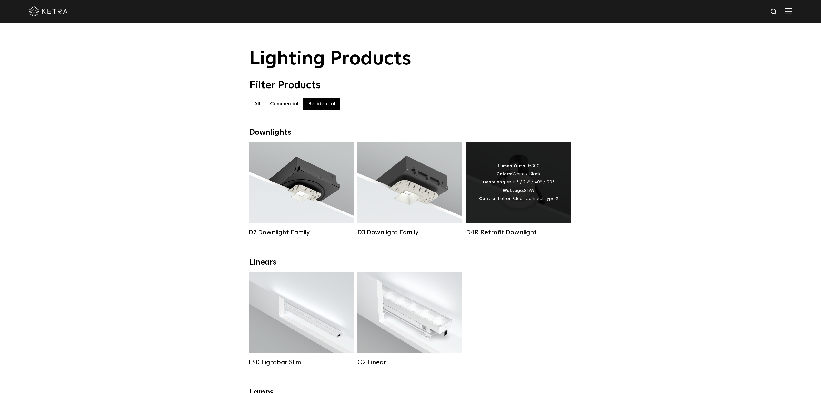  Describe the element at coordinates (498, 182) in the screenshot. I see `strong: Beam Angles:` at that location.